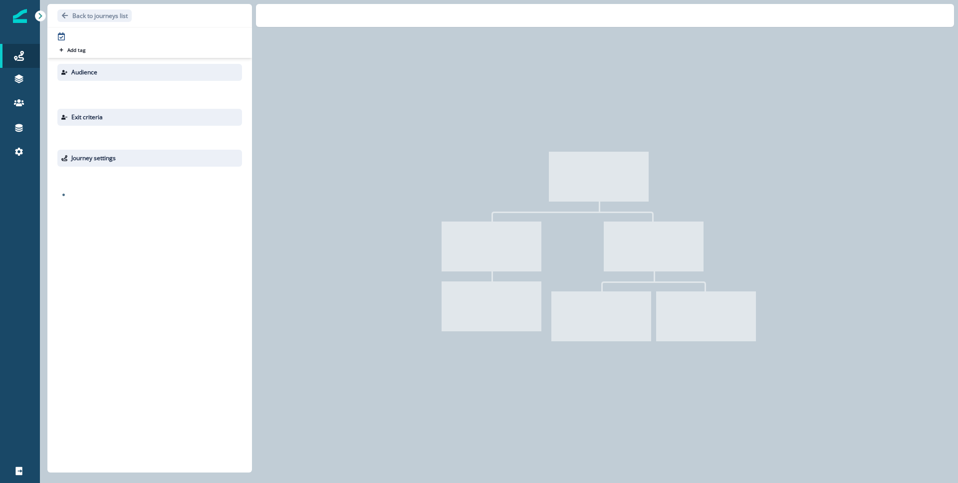 The width and height of the screenshot is (958, 483). Describe the element at coordinates (20, 16) in the screenshot. I see `img: Inflection` at that location.